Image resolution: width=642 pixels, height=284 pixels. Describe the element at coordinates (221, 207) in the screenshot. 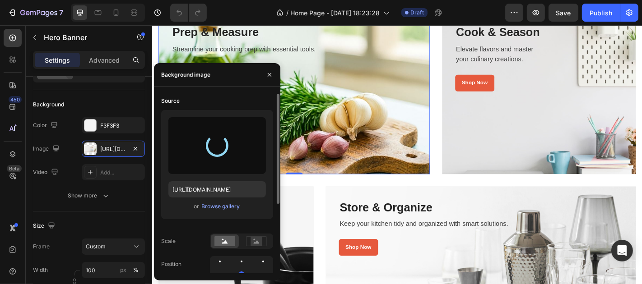

I see `div: Browse gallery` at that location.